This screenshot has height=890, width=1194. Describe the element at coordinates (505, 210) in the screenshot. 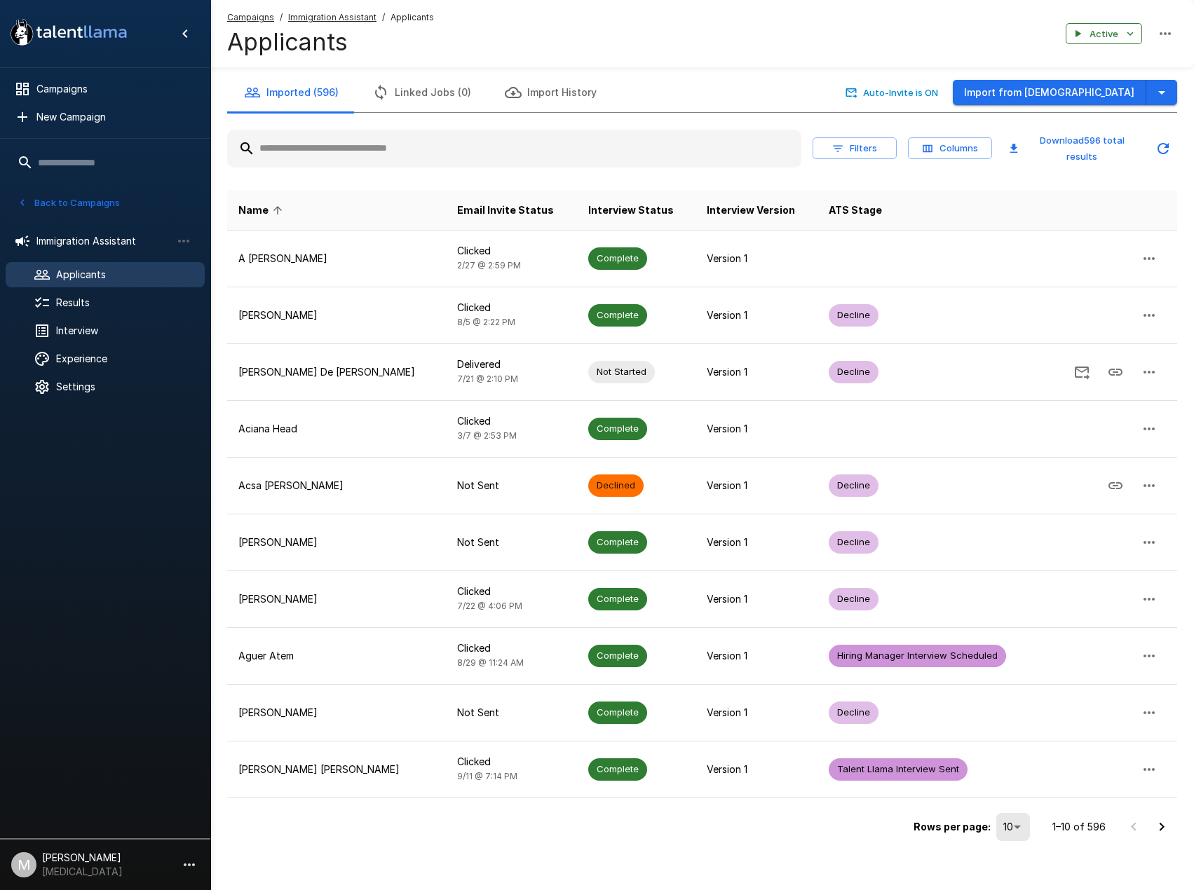

I see `span: Email Invite Status` at that location.